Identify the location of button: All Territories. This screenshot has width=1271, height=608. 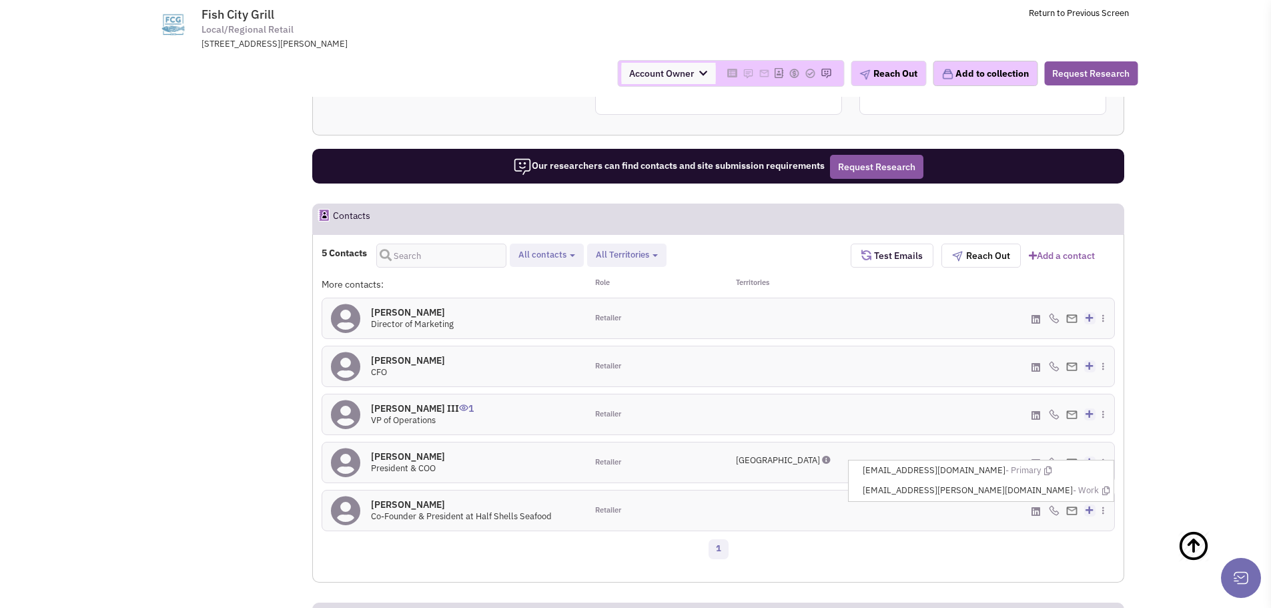
(626, 255).